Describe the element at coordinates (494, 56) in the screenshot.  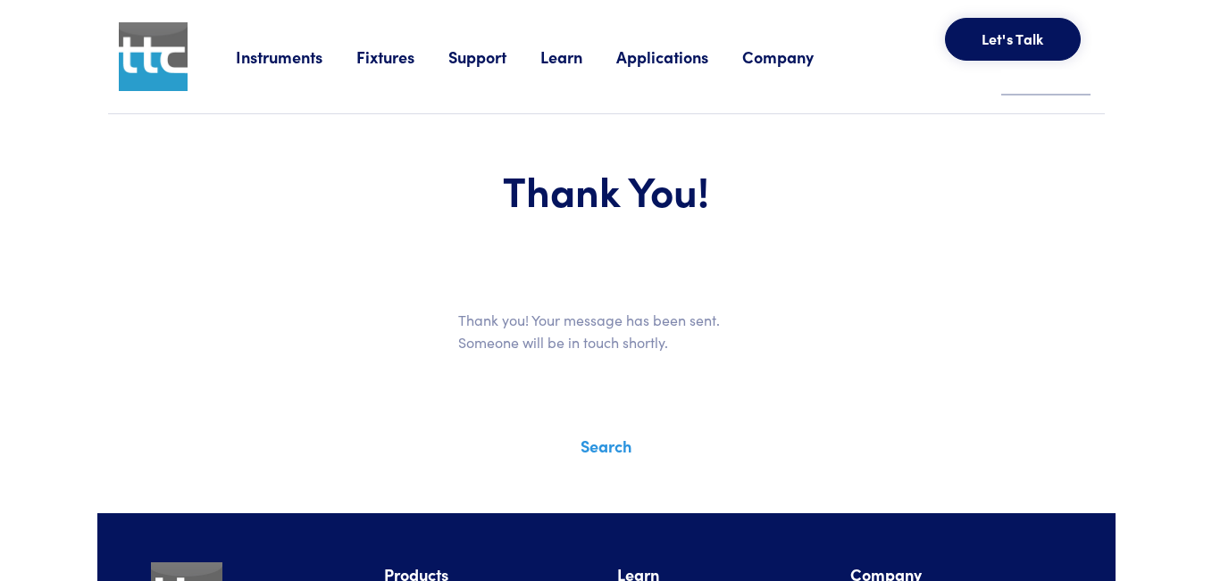
I see `a: Support` at that location.